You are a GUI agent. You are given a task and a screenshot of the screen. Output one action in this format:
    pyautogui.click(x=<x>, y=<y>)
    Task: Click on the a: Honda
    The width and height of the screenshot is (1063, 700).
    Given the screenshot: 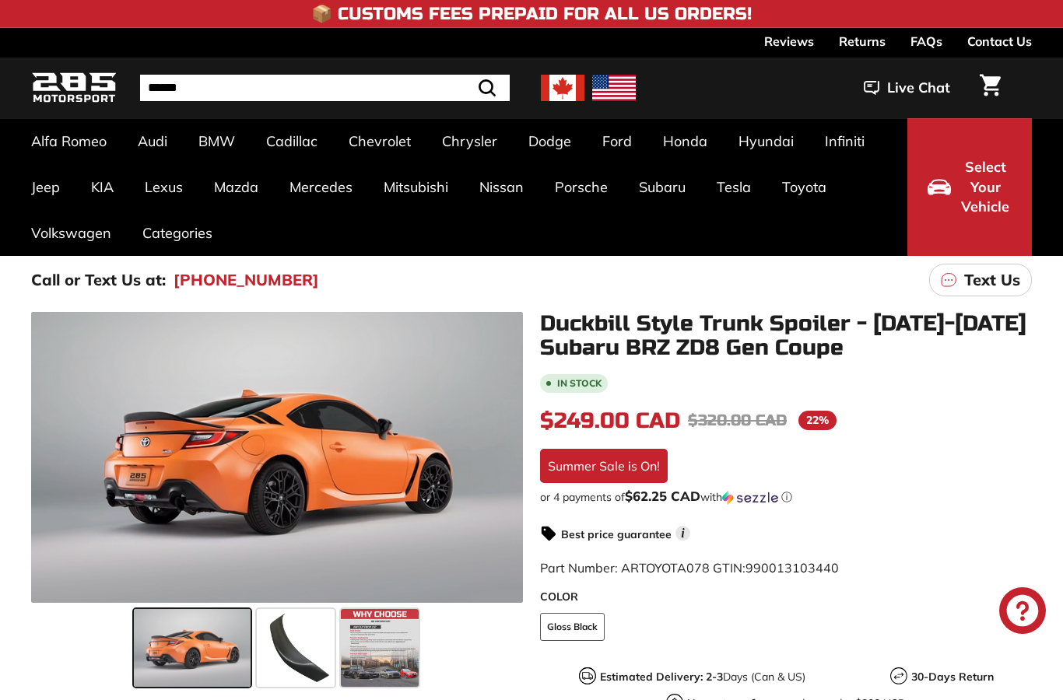 What is the action you would take?
    pyautogui.click(x=685, y=141)
    